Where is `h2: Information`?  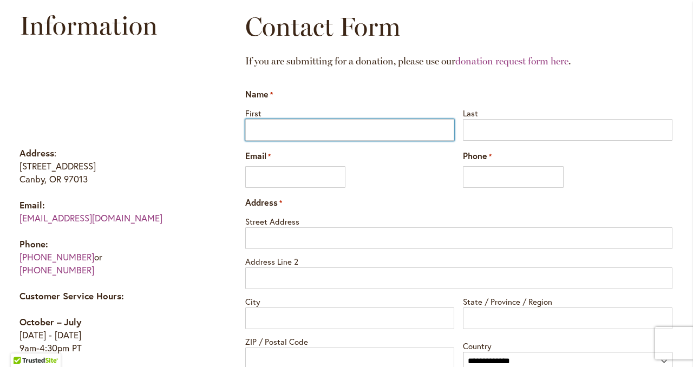 h2: Information is located at coordinates (111, 25).